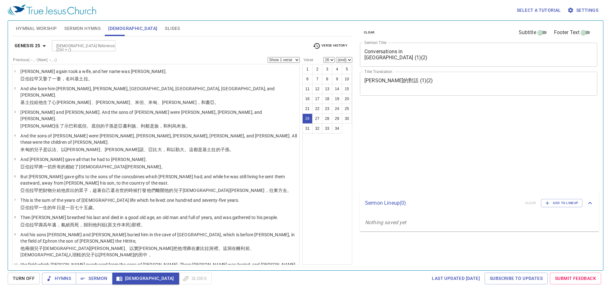  Describe the element at coordinates (584, 10) in the screenshot. I see `span: Settings` at that location.